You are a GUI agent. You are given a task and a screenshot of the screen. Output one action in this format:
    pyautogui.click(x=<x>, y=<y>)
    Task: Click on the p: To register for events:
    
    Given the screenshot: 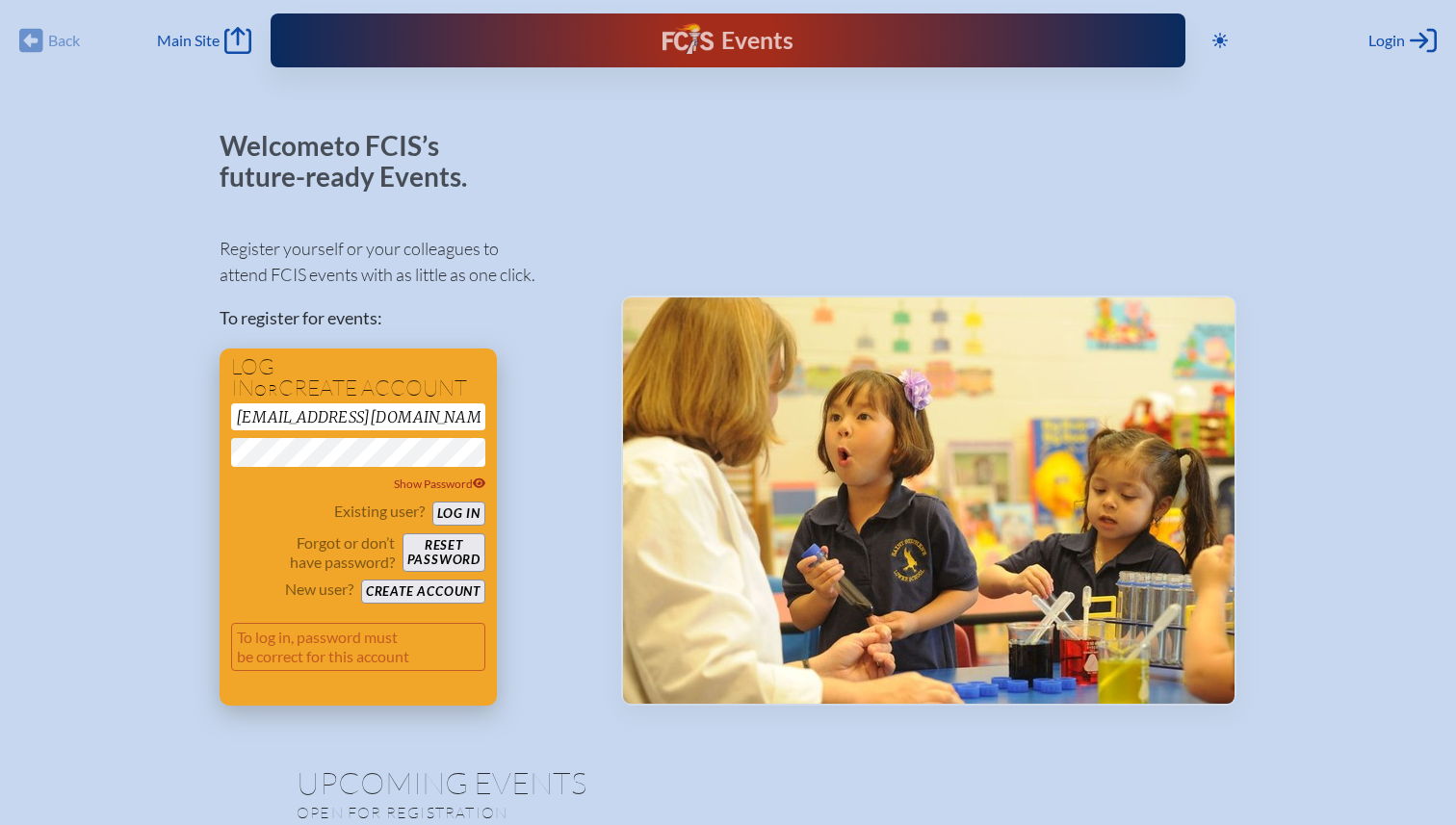 What is the action you would take?
    pyautogui.click(x=405, y=318)
    